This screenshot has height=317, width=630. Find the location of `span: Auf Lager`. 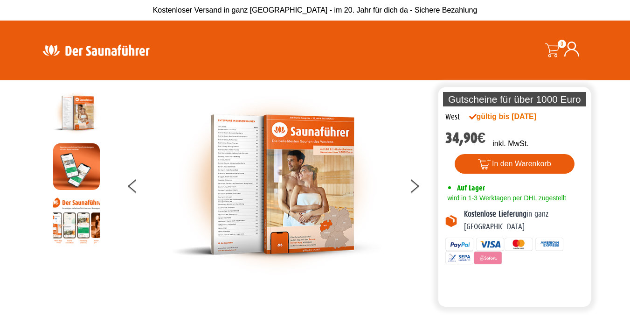

span: Auf Lager is located at coordinates (471, 188).